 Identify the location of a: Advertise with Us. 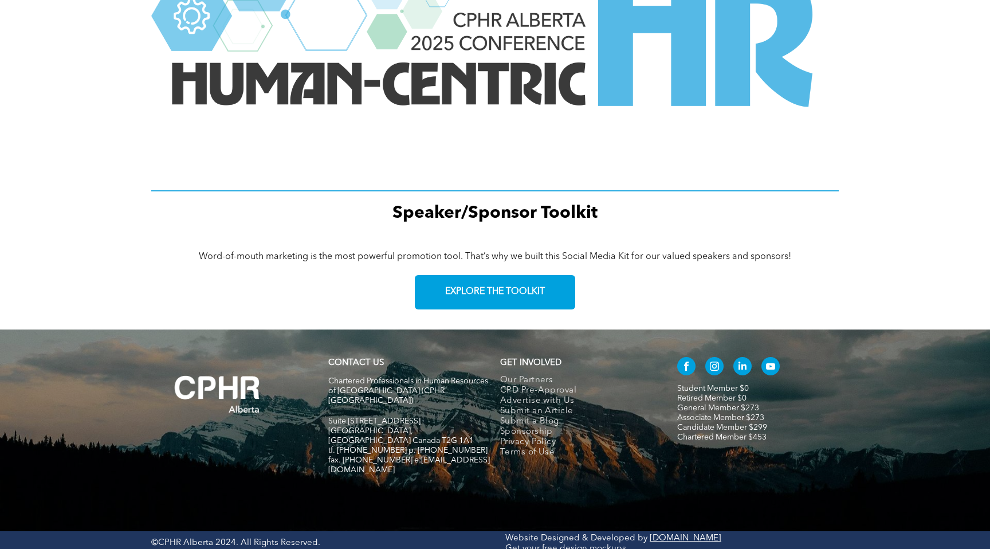
(576, 401).